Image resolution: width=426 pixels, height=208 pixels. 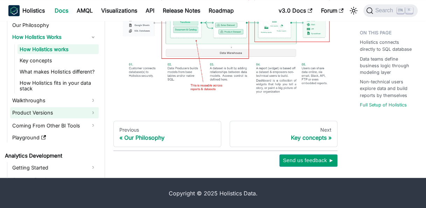 I want to click on div: Copyright © 2025 Holistics Data., so click(x=213, y=193).